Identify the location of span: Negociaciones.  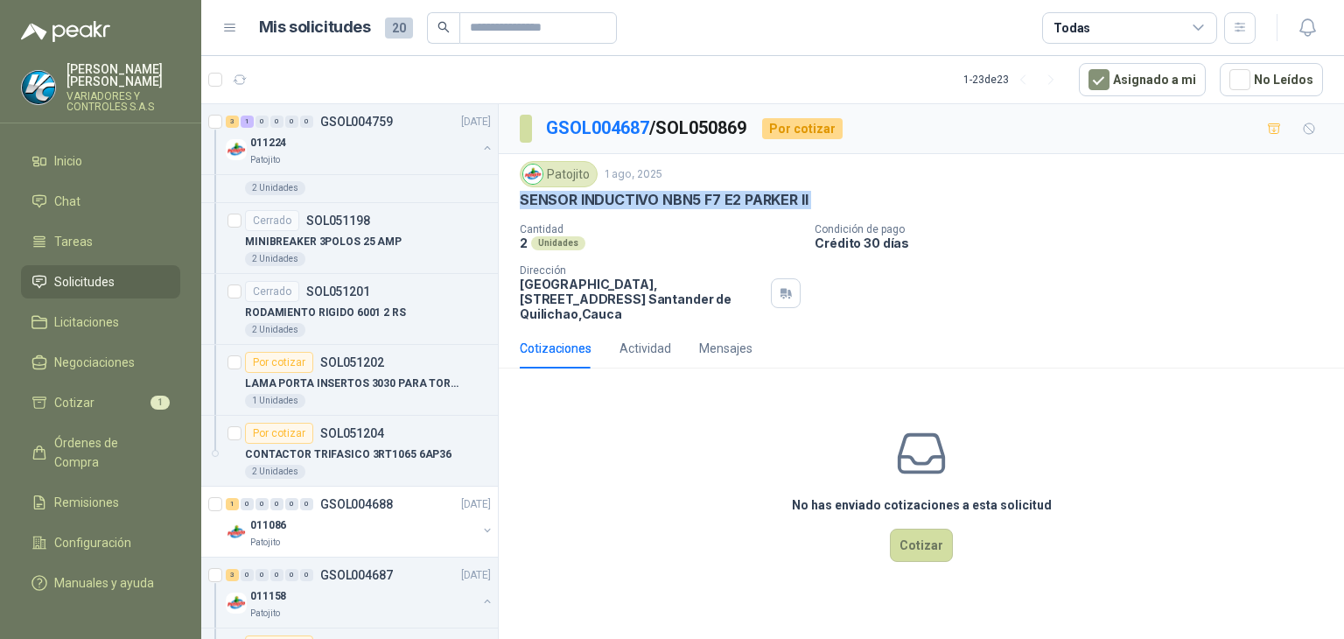
(94, 362).